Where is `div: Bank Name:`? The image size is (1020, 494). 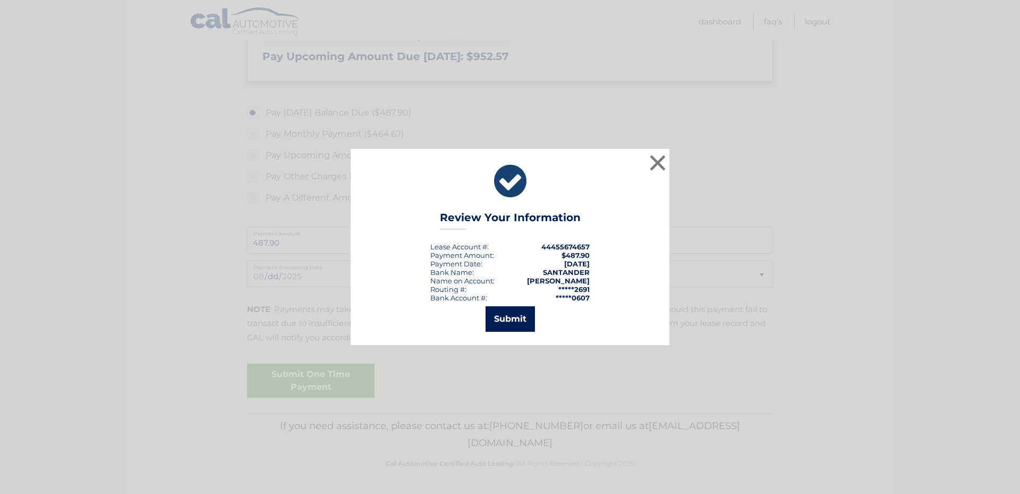
div: Bank Name: is located at coordinates (452, 272).